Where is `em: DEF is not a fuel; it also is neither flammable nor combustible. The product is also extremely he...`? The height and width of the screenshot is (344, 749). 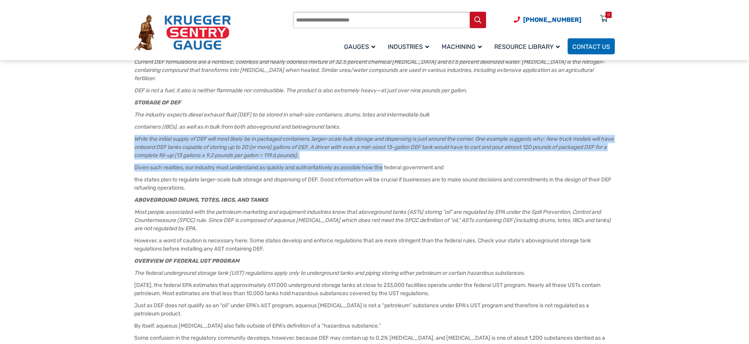
em: DEF is not a fuel; it also is neither flammable nor combustible. The product is also extremely he... is located at coordinates (301, 90).